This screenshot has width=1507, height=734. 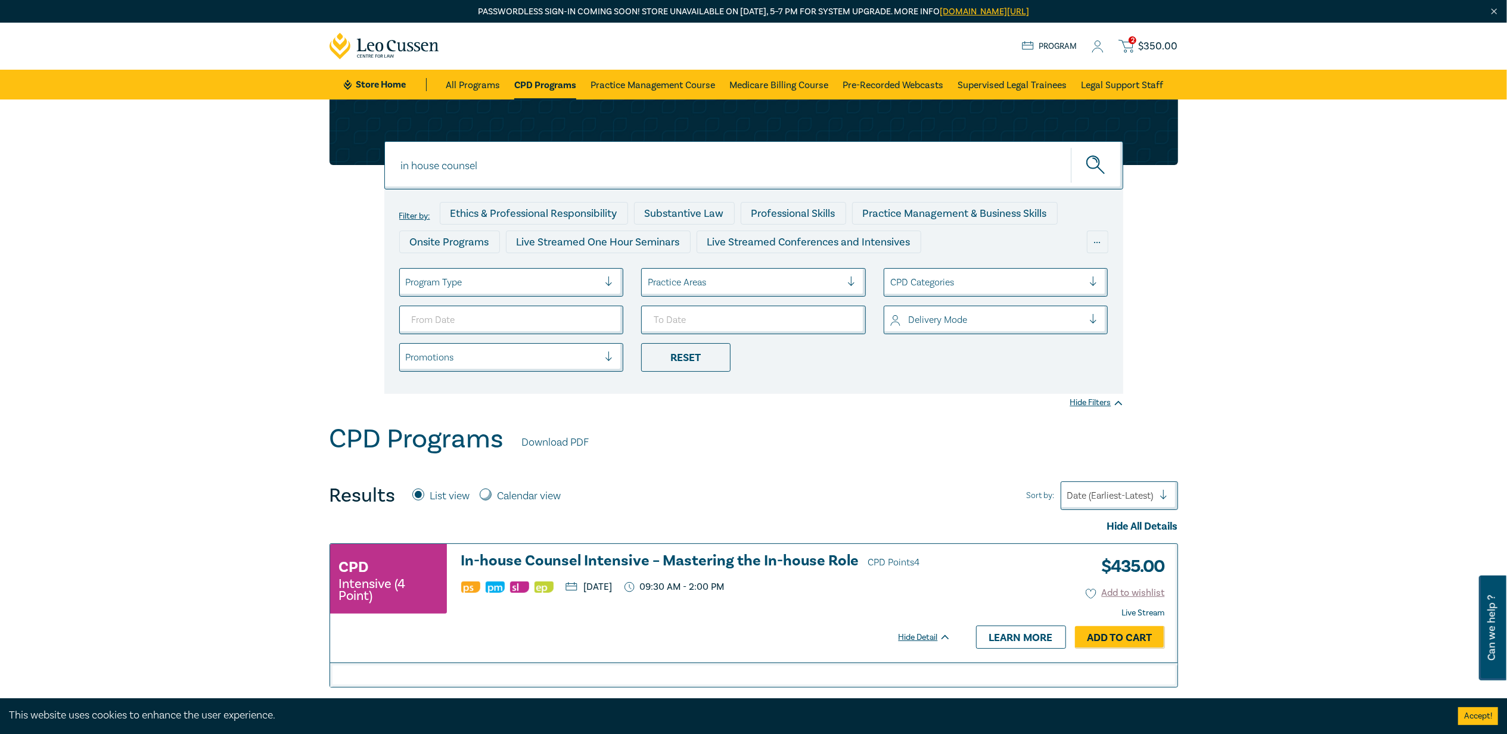 I want to click on input: From Date, so click(x=511, y=320).